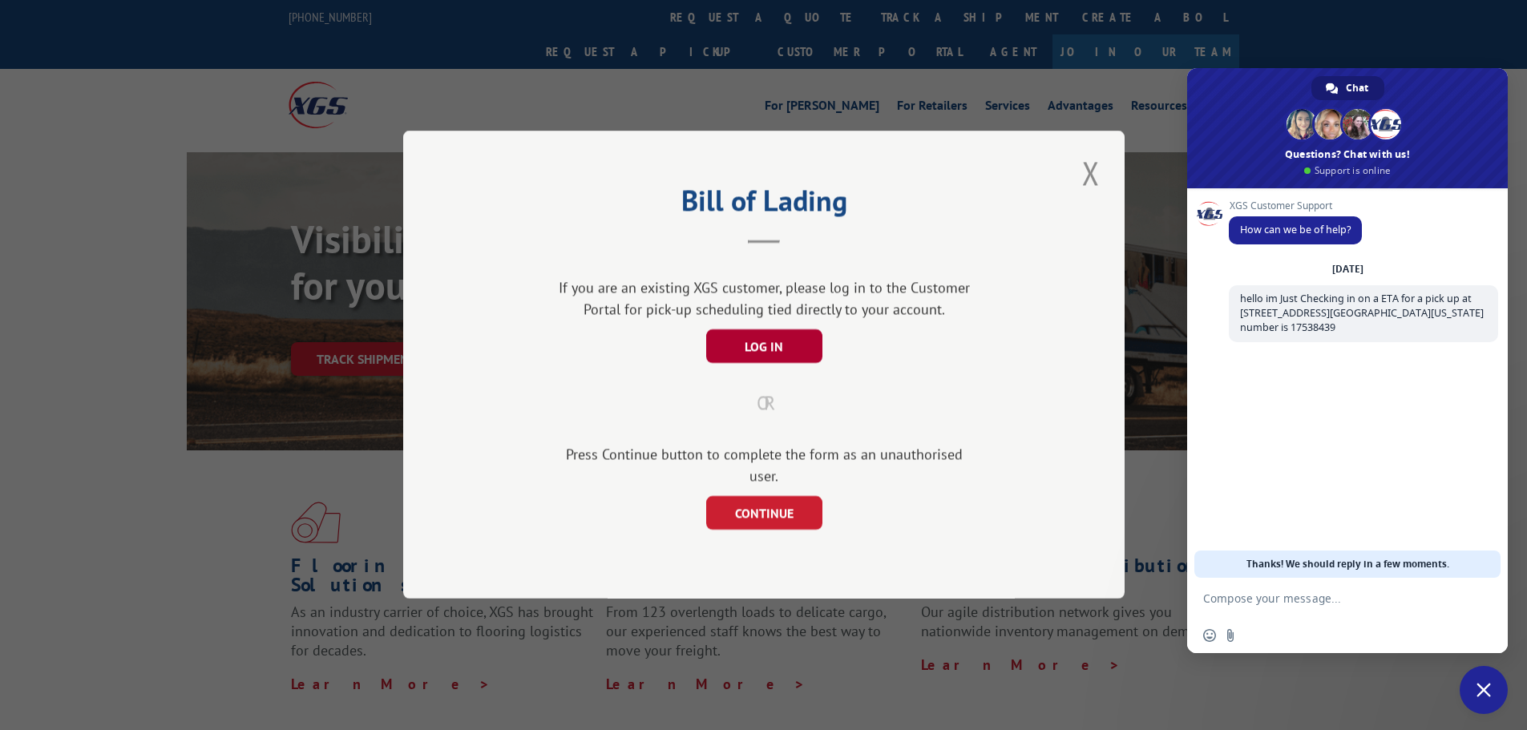 The width and height of the screenshot is (1527, 730). What do you see at coordinates (1348, 88) in the screenshot?
I see `a: Chat` at bounding box center [1348, 88].